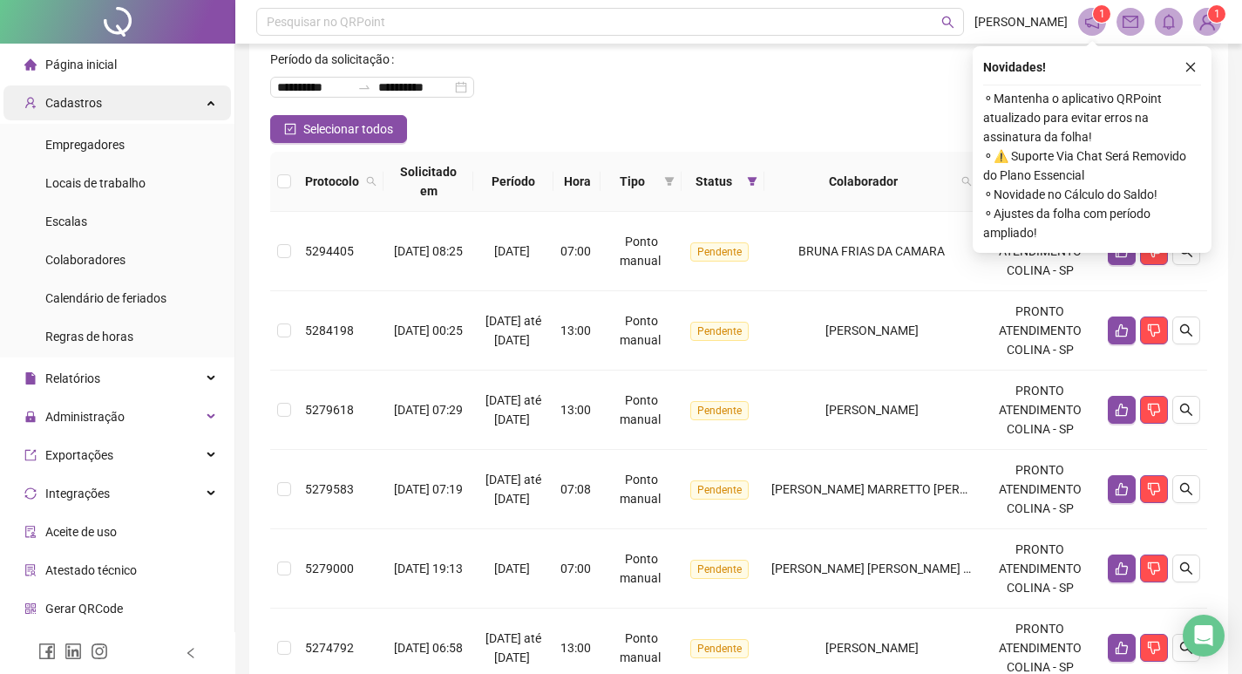 The height and width of the screenshot is (674, 1242). What do you see at coordinates (81, 532) in the screenshot?
I see `span: Aceite de uso` at bounding box center [81, 532].